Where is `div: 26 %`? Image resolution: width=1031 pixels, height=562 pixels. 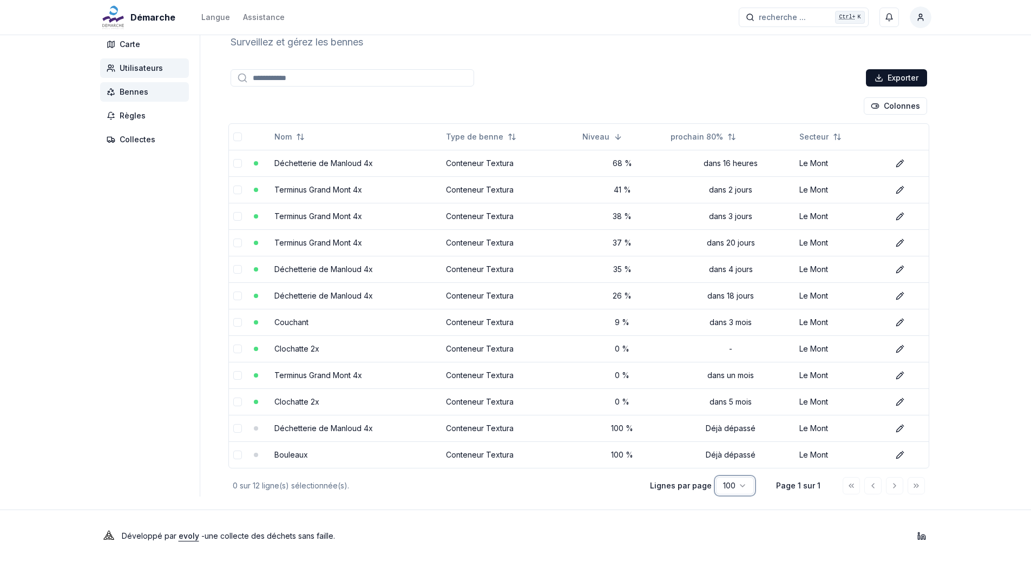
div: 26 % is located at coordinates (622, 296).